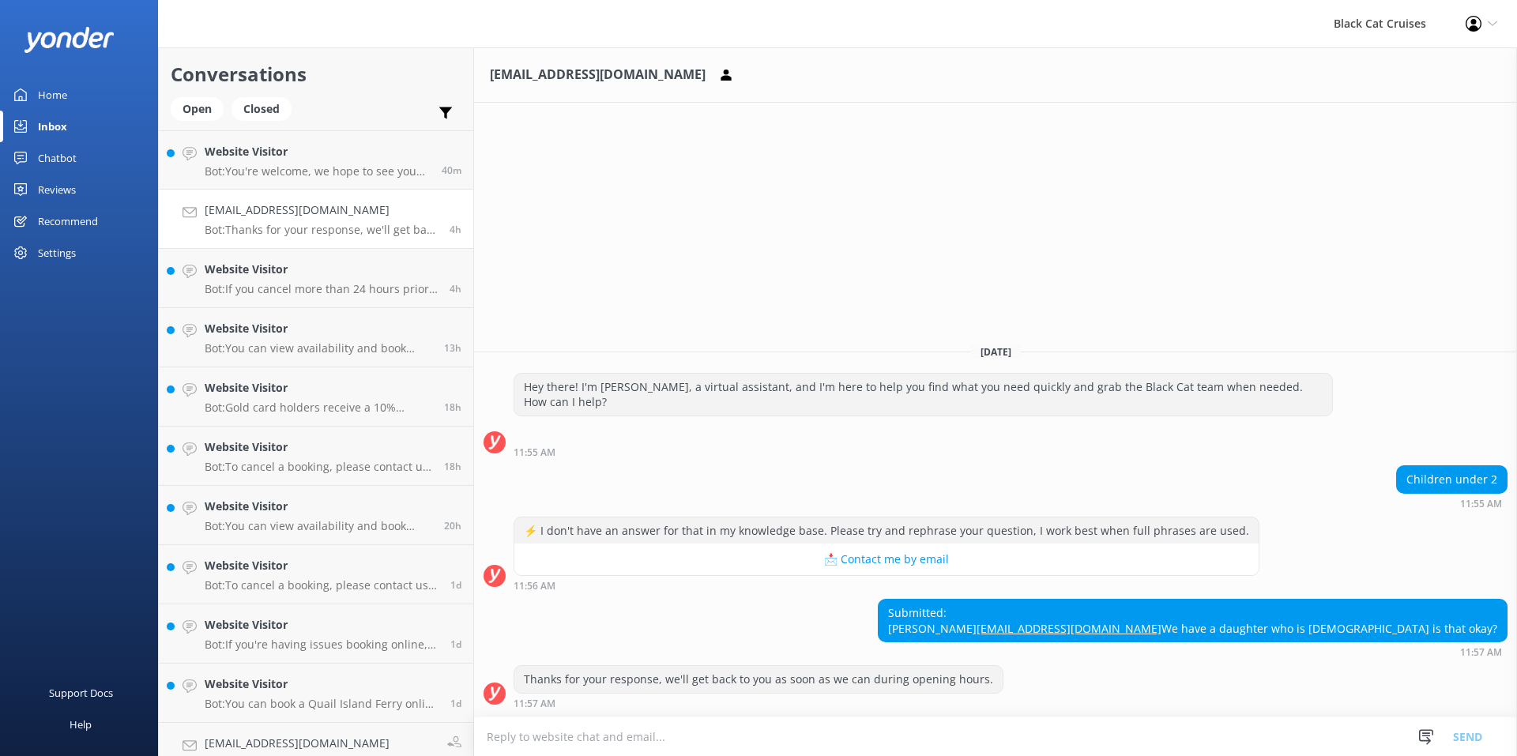 This screenshot has height=756, width=1517. What do you see at coordinates (456, 703) in the screenshot?
I see `span: Sep 29 2025 12:17pm (UTC +13:00) Pacific/Auckland` at bounding box center [456, 703].